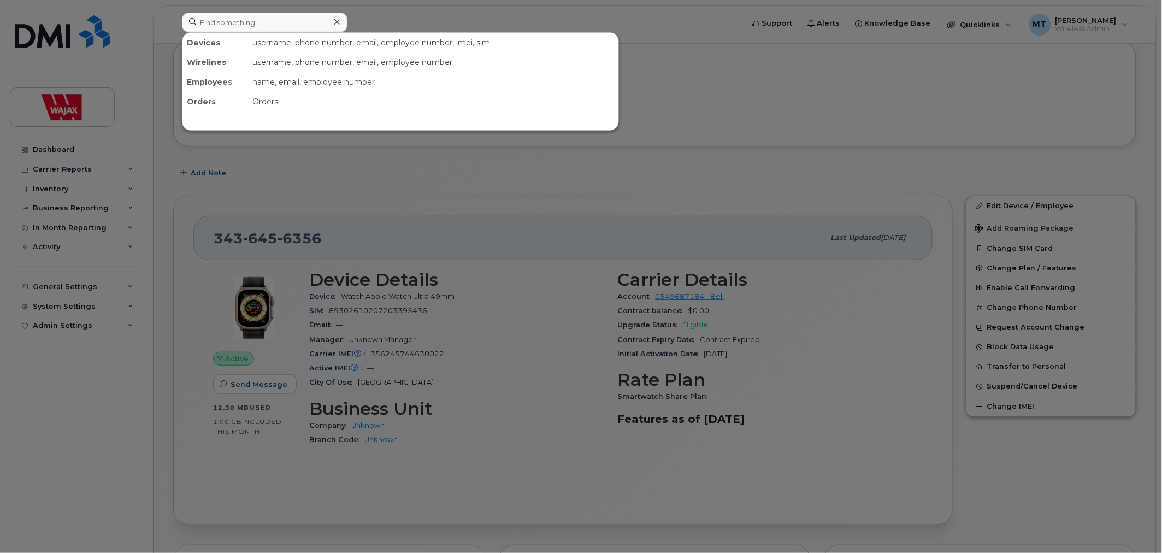  I want to click on div: username, phone number, email, employee number, so click(433, 62).